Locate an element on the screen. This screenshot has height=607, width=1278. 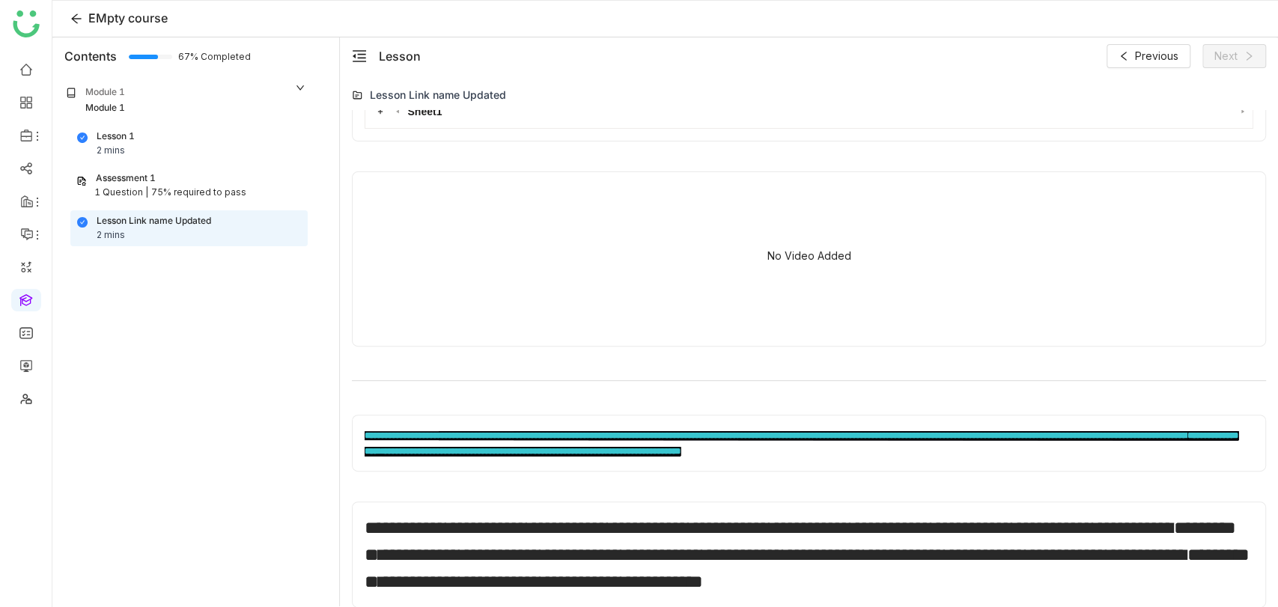
button: Previous is located at coordinates (1149, 56).